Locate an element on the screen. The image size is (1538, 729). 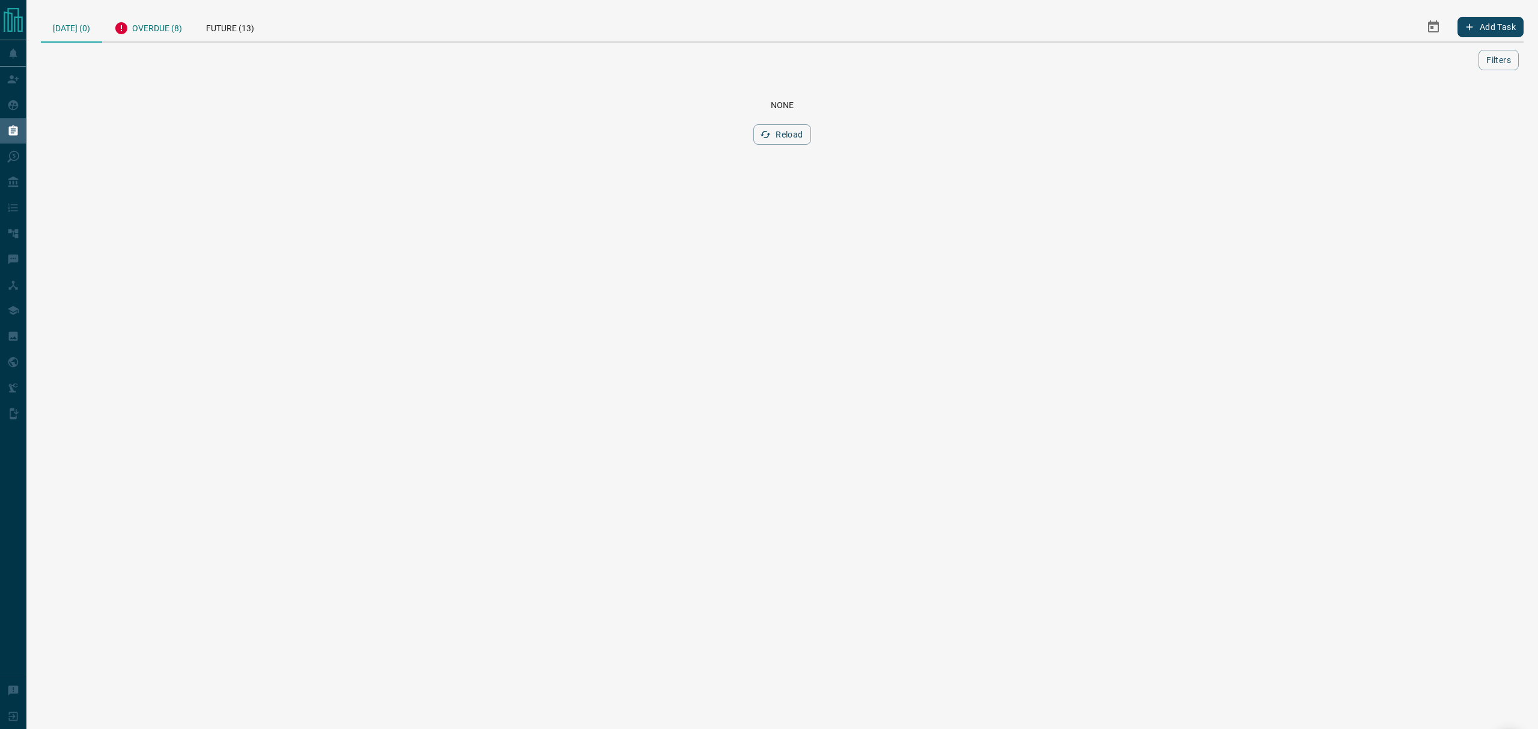
div: Future (13) is located at coordinates (230, 26).